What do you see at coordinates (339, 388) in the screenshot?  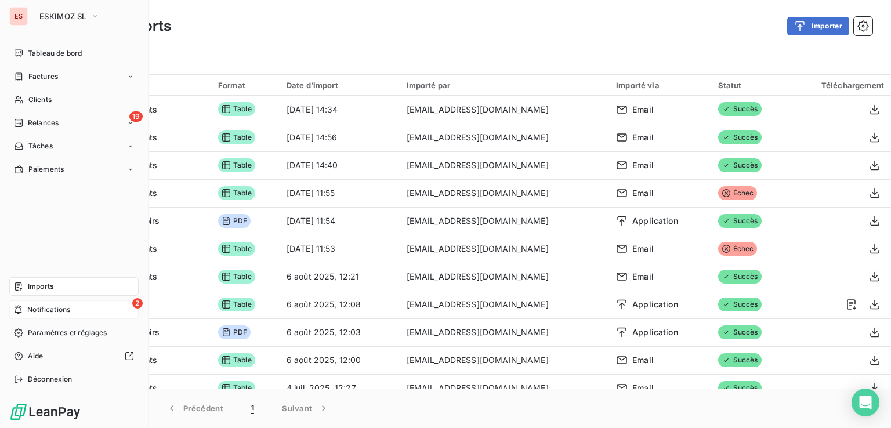 I see `td: 4 juil. 2025, 12:27` at bounding box center [339, 388].